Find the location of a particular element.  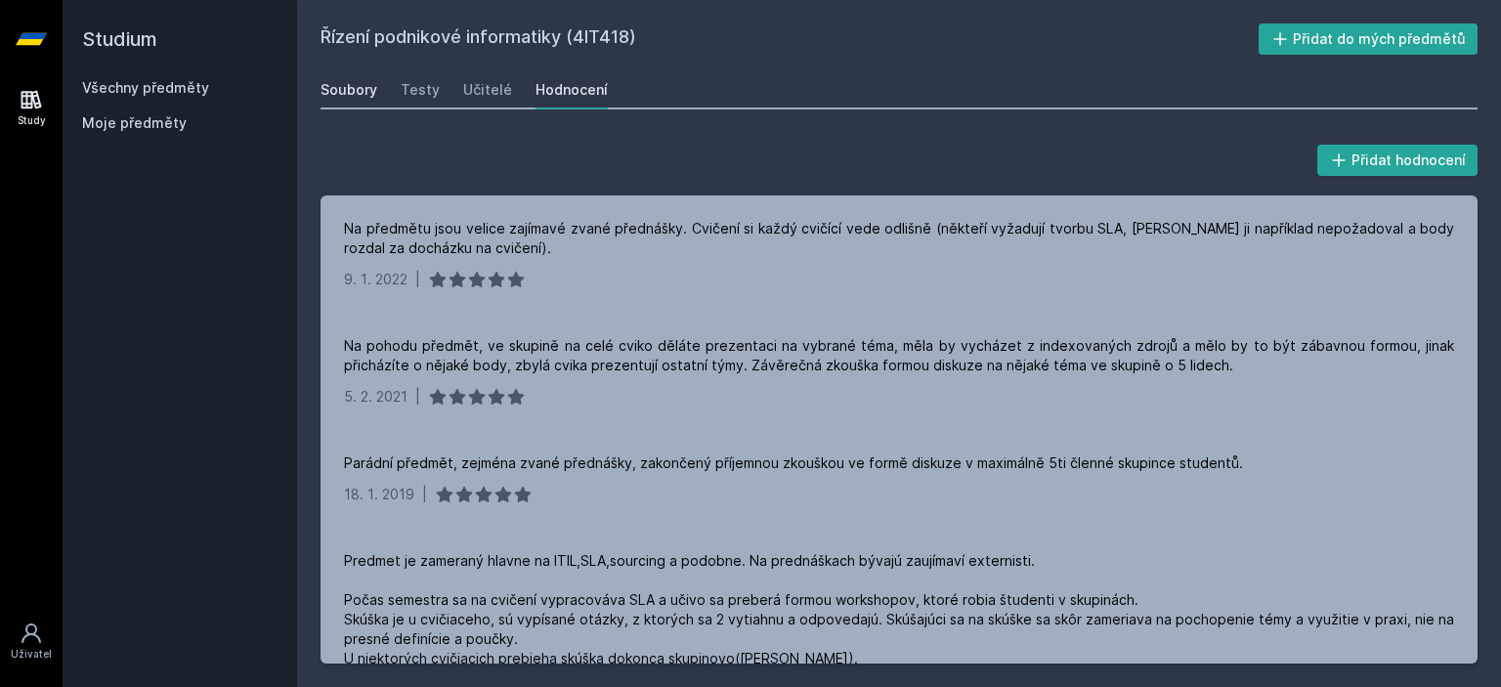

a: Přidat hodnocení is located at coordinates (1397, 160).